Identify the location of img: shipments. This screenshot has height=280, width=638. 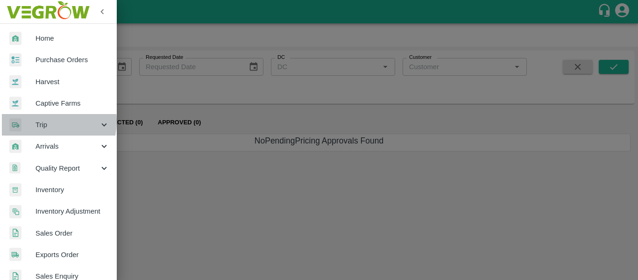
(15, 254).